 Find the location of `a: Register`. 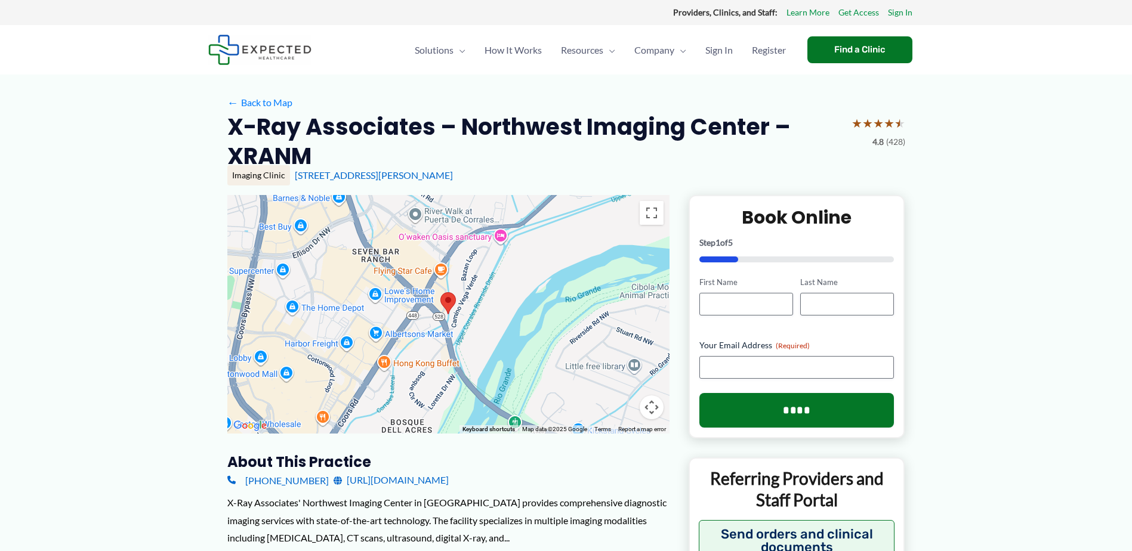

a: Register is located at coordinates (769, 50).